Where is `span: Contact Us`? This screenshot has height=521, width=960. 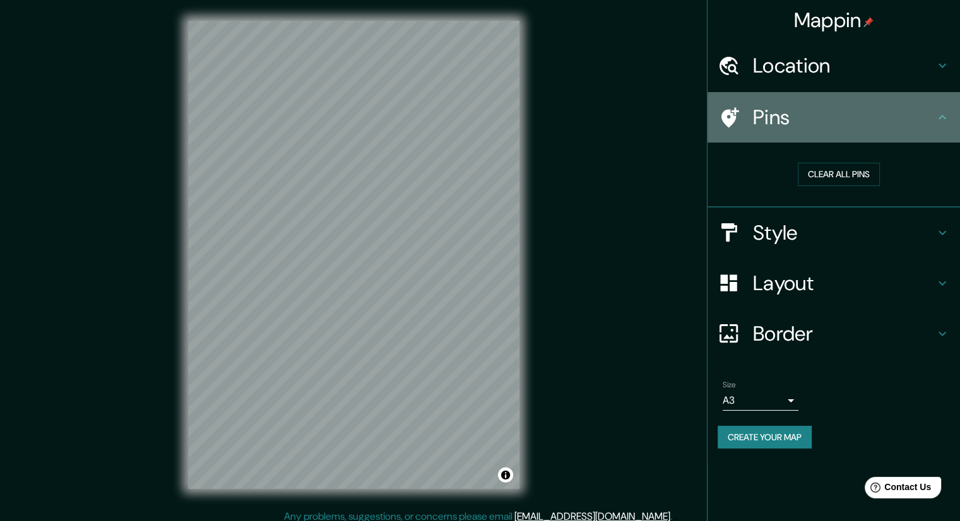 span: Contact Us is located at coordinates (60, 15).